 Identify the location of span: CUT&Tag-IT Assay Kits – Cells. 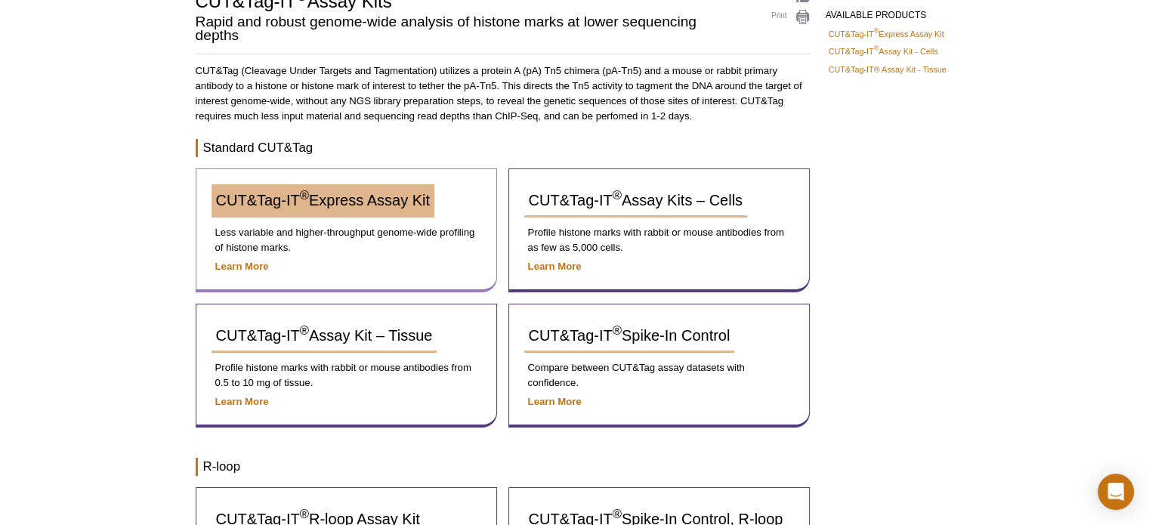
(635, 200).